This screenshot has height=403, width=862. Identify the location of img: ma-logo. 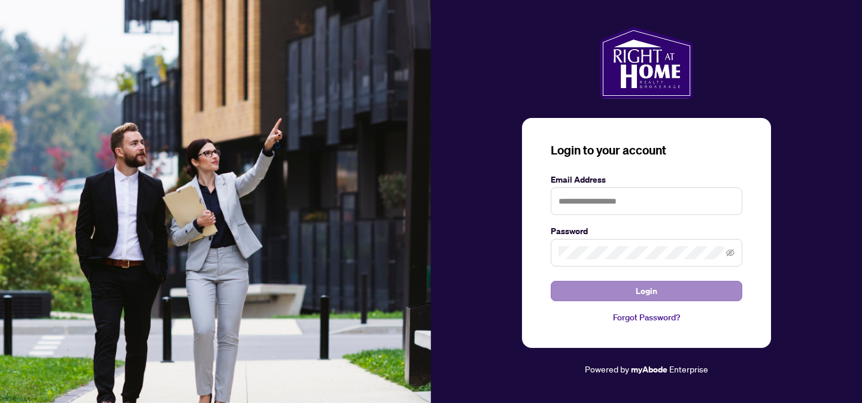
(646, 63).